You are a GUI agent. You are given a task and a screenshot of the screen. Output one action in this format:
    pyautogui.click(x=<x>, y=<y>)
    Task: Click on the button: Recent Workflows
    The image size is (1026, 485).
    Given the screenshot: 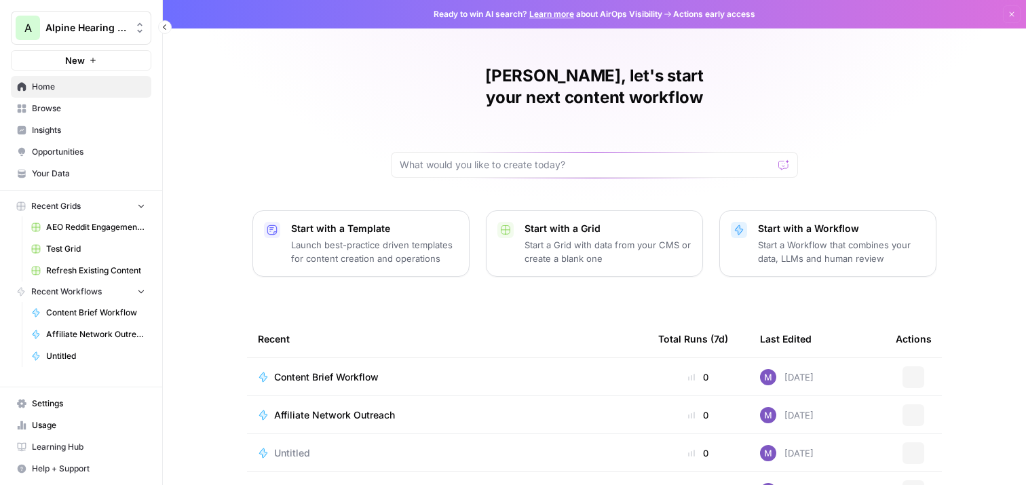 What is the action you would take?
    pyautogui.click(x=81, y=292)
    